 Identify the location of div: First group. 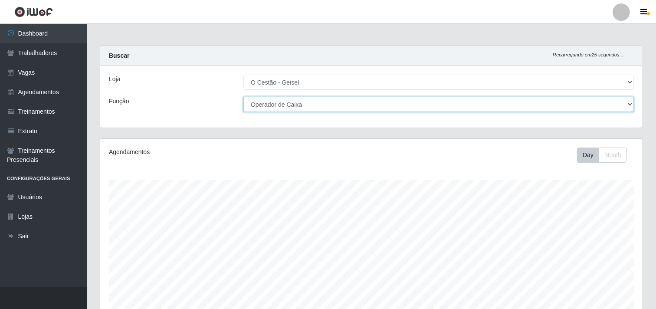
(601, 155).